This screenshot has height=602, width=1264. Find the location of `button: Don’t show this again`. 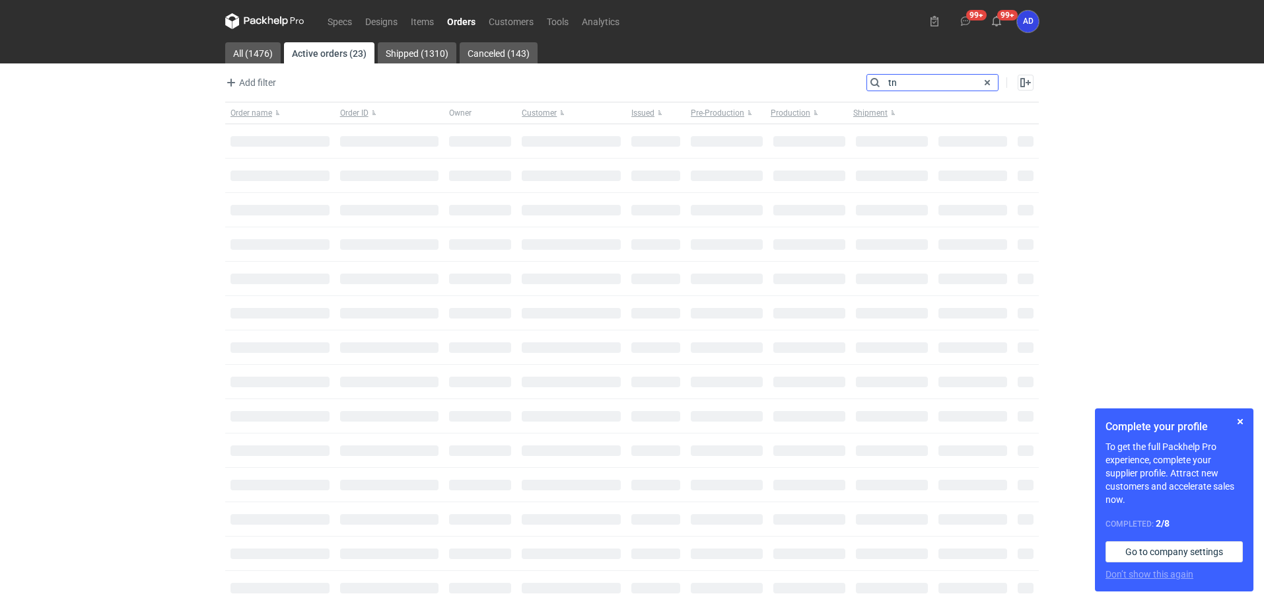

button: Don’t show this again is located at coordinates (1149, 574).